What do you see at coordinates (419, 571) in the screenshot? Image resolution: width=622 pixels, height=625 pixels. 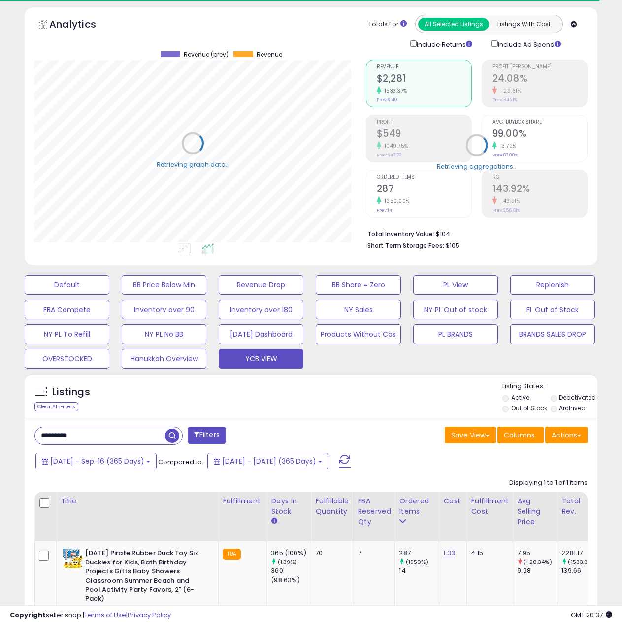 I see `div: 14` at bounding box center [419, 571].